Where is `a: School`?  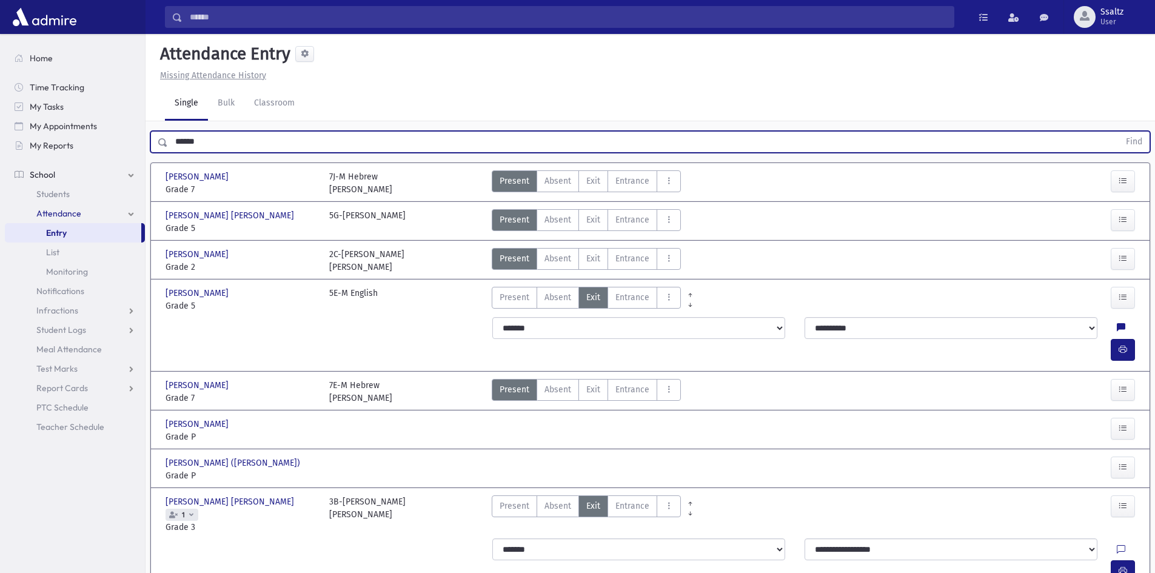
a: School is located at coordinates (75, 175).